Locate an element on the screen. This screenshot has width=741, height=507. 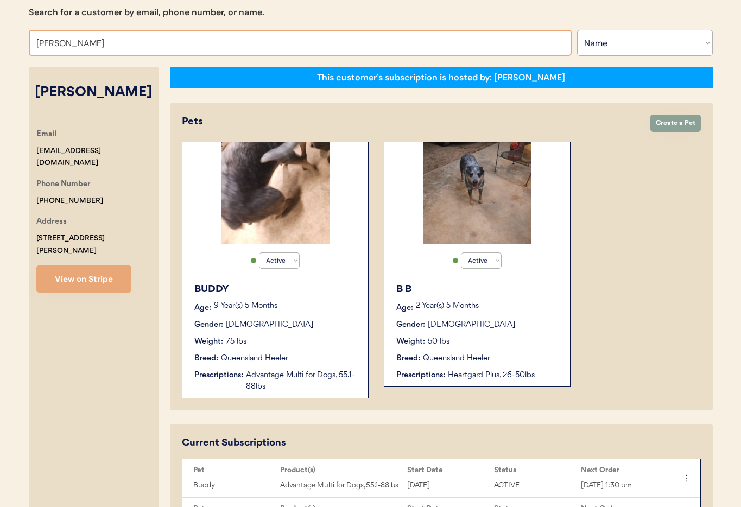
div: Pet is located at coordinates (234, 470).